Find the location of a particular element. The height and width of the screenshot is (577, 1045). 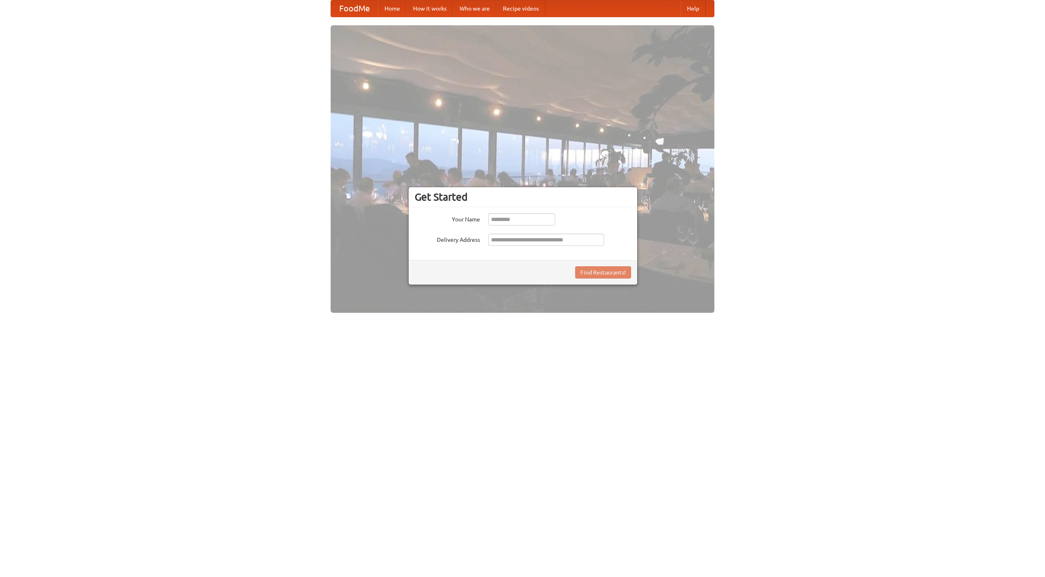

label: Delivery Address is located at coordinates (447, 239).